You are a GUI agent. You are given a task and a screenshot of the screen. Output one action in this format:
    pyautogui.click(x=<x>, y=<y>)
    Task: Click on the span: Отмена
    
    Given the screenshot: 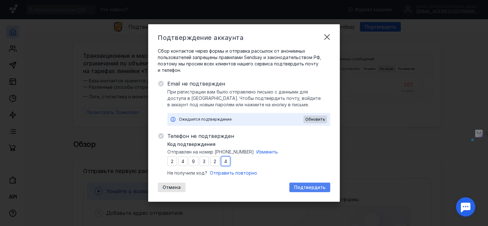 What is the action you would take?
    pyautogui.click(x=171, y=187)
    